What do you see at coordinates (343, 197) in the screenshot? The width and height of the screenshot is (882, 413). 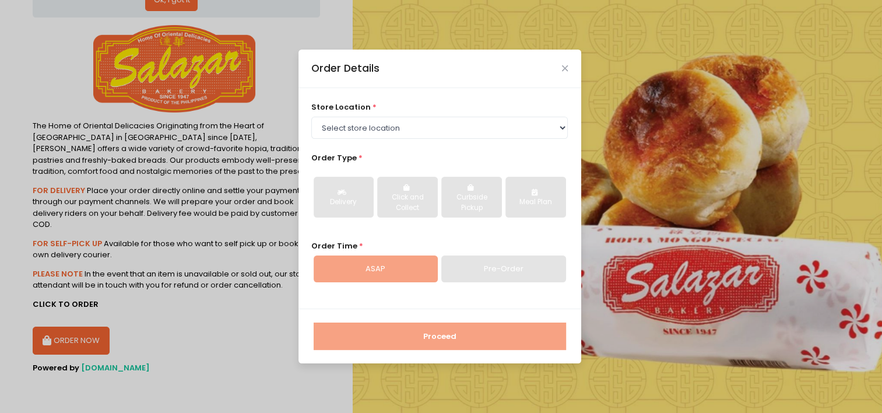 I see `button: Delivery` at bounding box center [343, 197].